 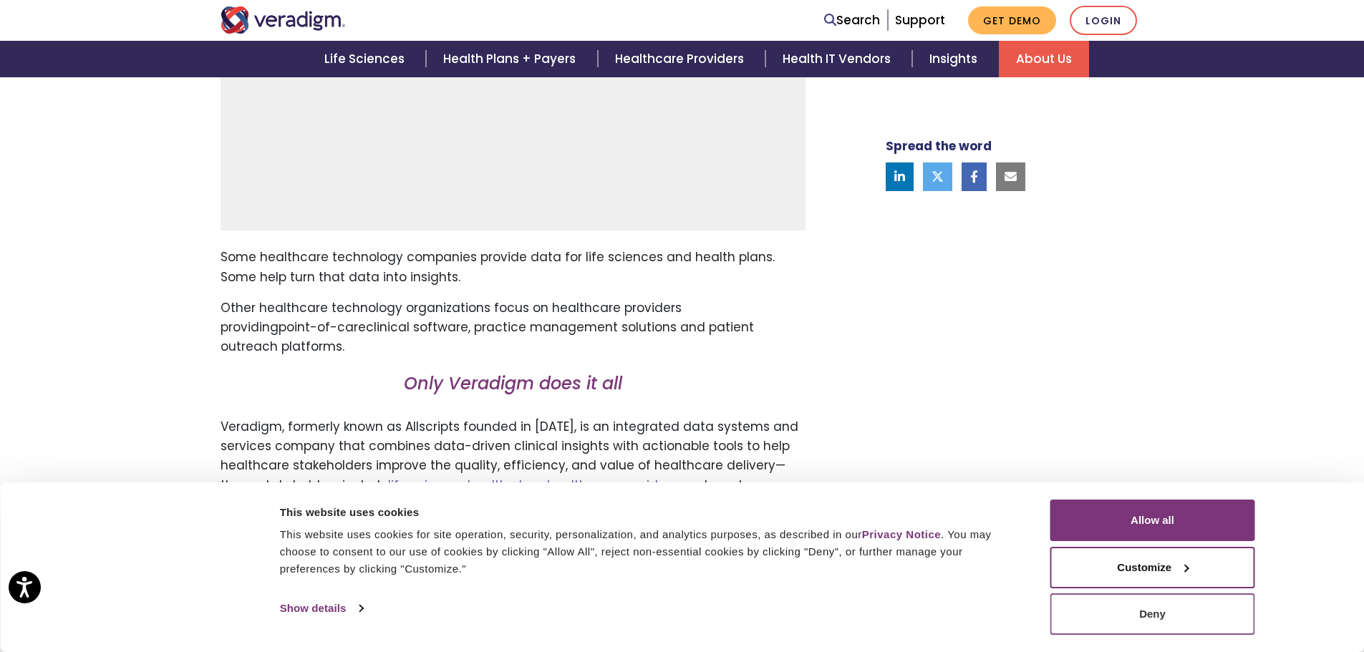 I want to click on div: This website uses cookies, so click(x=649, y=513).